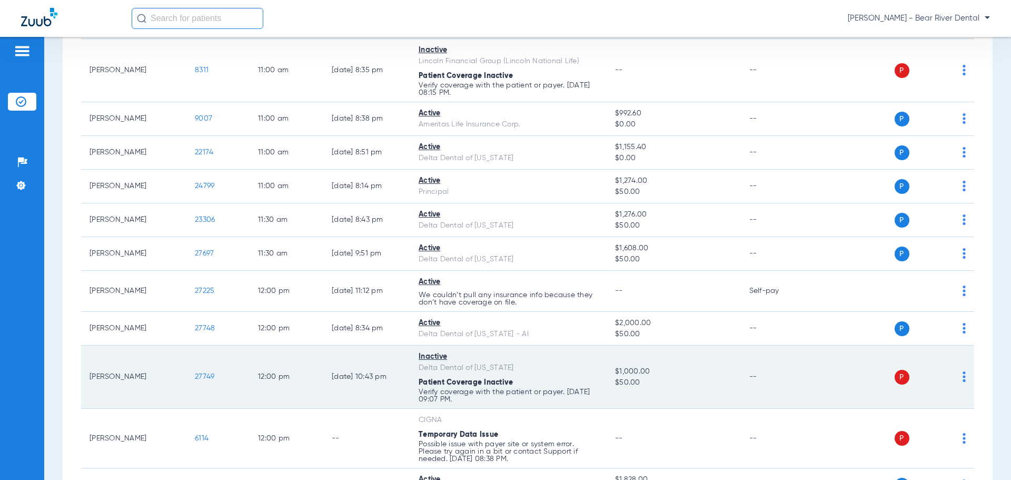  Describe the element at coordinates (508, 192) in the screenshot. I see `div: Principal` at that location.